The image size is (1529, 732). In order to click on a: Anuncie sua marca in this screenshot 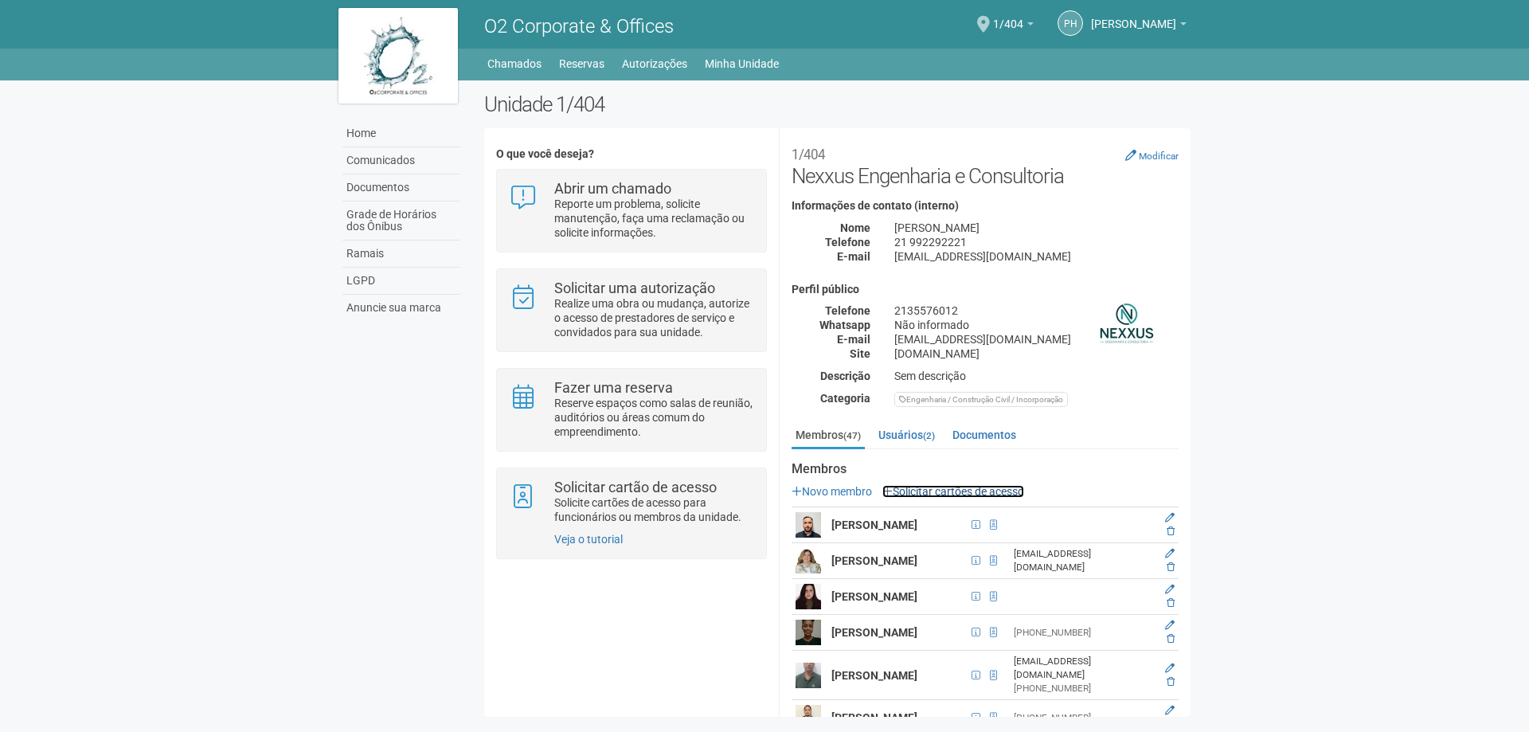, I will do `click(401, 307)`.